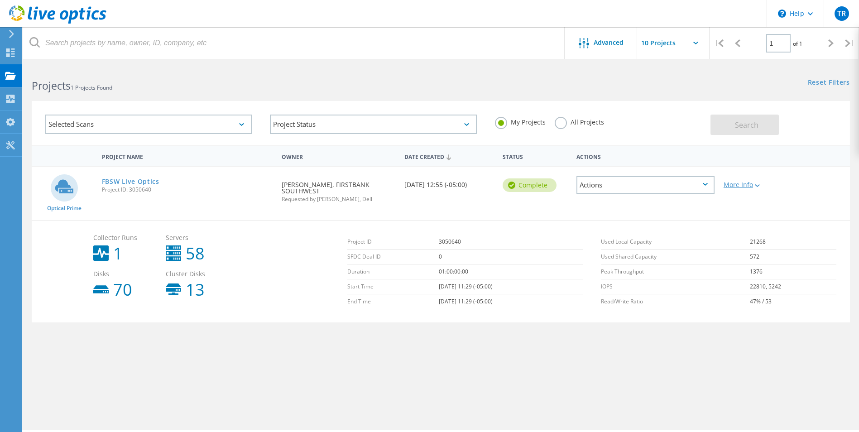 Image resolution: width=859 pixels, height=432 pixels. Describe the element at coordinates (393, 286) in the screenshot. I see `td: Start Time` at that location.